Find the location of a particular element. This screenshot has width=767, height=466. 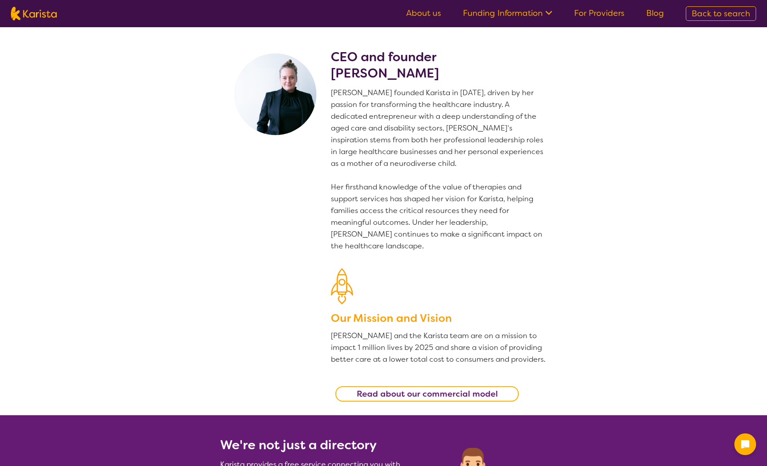

a: For Providers is located at coordinates (599, 13).